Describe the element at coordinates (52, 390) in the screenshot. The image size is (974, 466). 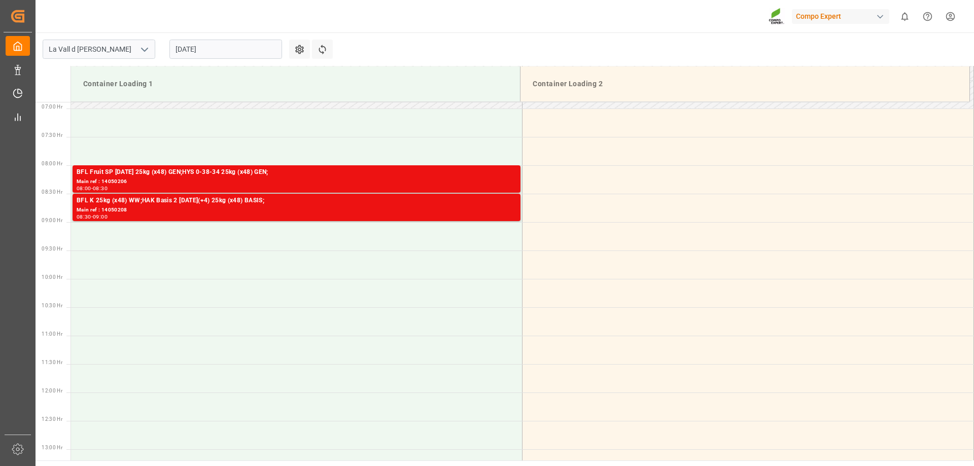
I see `span: 12:00 Hr` at that location.